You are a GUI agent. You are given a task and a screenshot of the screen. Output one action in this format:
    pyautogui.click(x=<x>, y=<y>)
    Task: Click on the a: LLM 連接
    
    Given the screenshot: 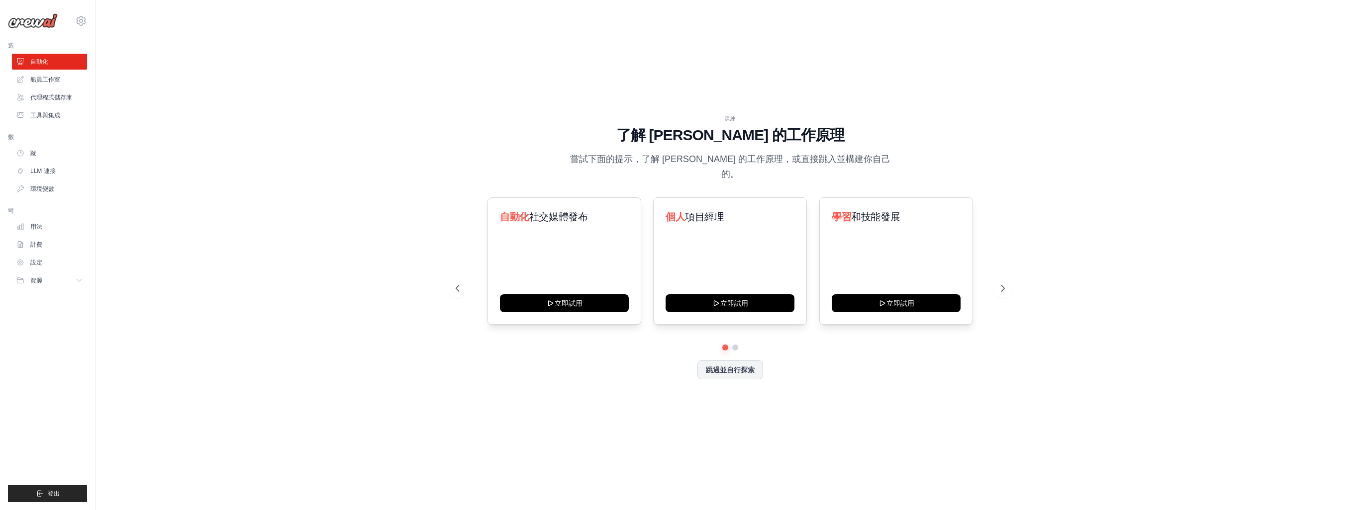 What is the action you would take?
    pyautogui.click(x=49, y=171)
    